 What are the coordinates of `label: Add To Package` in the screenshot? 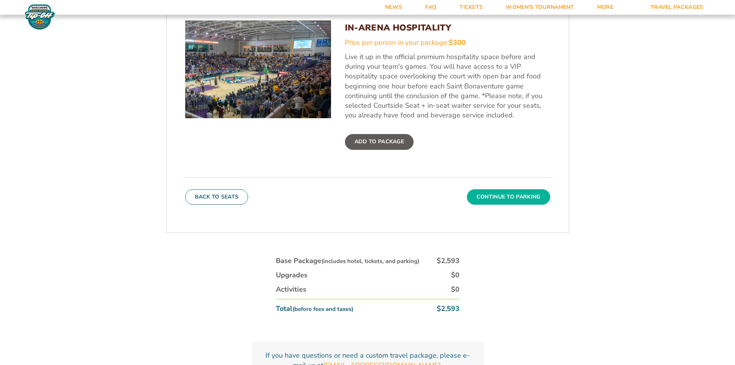 It's located at (379, 142).